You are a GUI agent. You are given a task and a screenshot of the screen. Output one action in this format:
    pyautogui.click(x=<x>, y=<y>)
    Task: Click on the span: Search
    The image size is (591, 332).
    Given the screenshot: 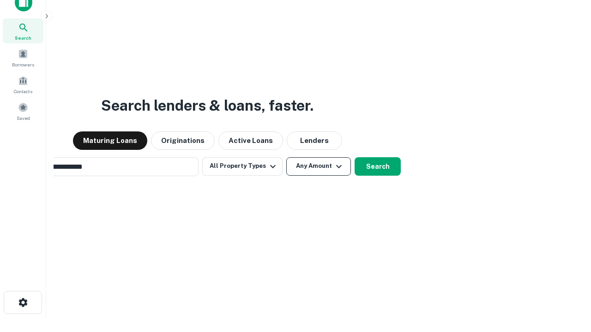 What is the action you would take?
    pyautogui.click(x=23, y=38)
    